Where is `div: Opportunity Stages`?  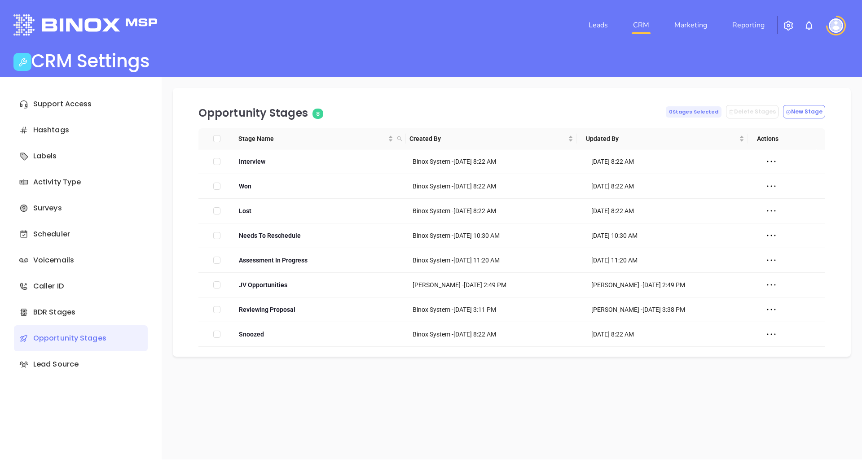
div: Opportunity Stages is located at coordinates (81, 338).